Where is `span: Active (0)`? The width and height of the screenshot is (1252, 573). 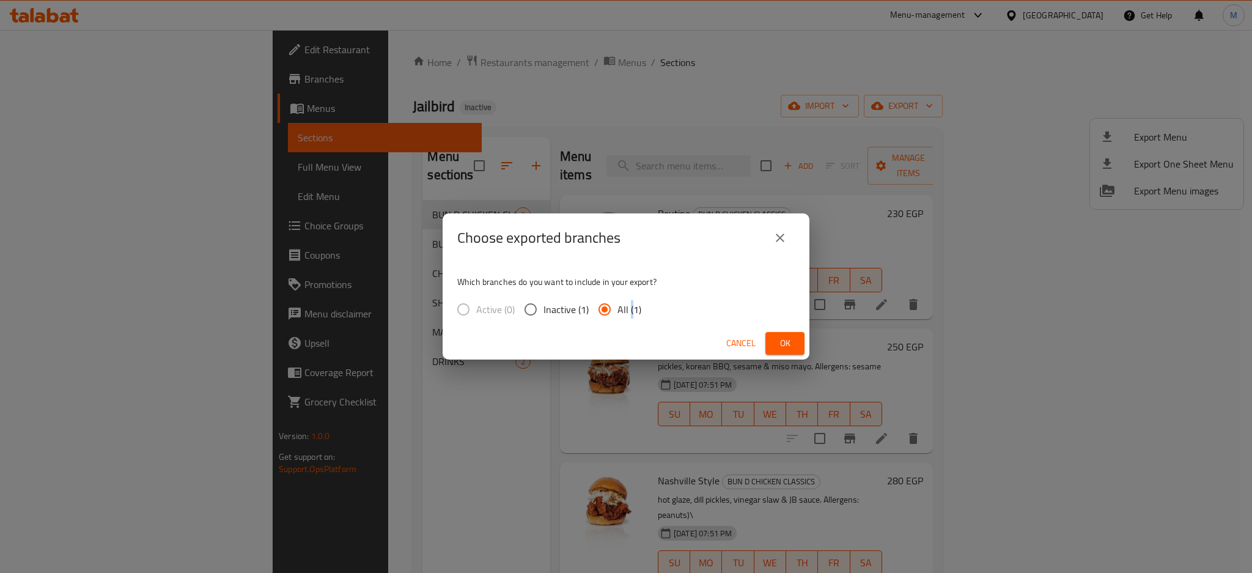
span: Active (0) is located at coordinates (495, 309).